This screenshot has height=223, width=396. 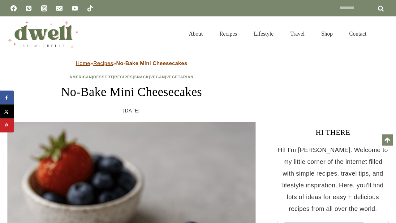 I want to click on a: Vegan, so click(x=158, y=77).